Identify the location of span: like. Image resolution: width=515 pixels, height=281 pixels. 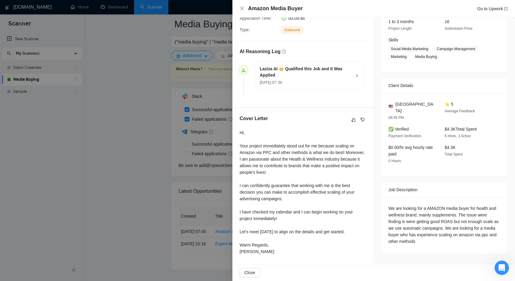
(353, 120).